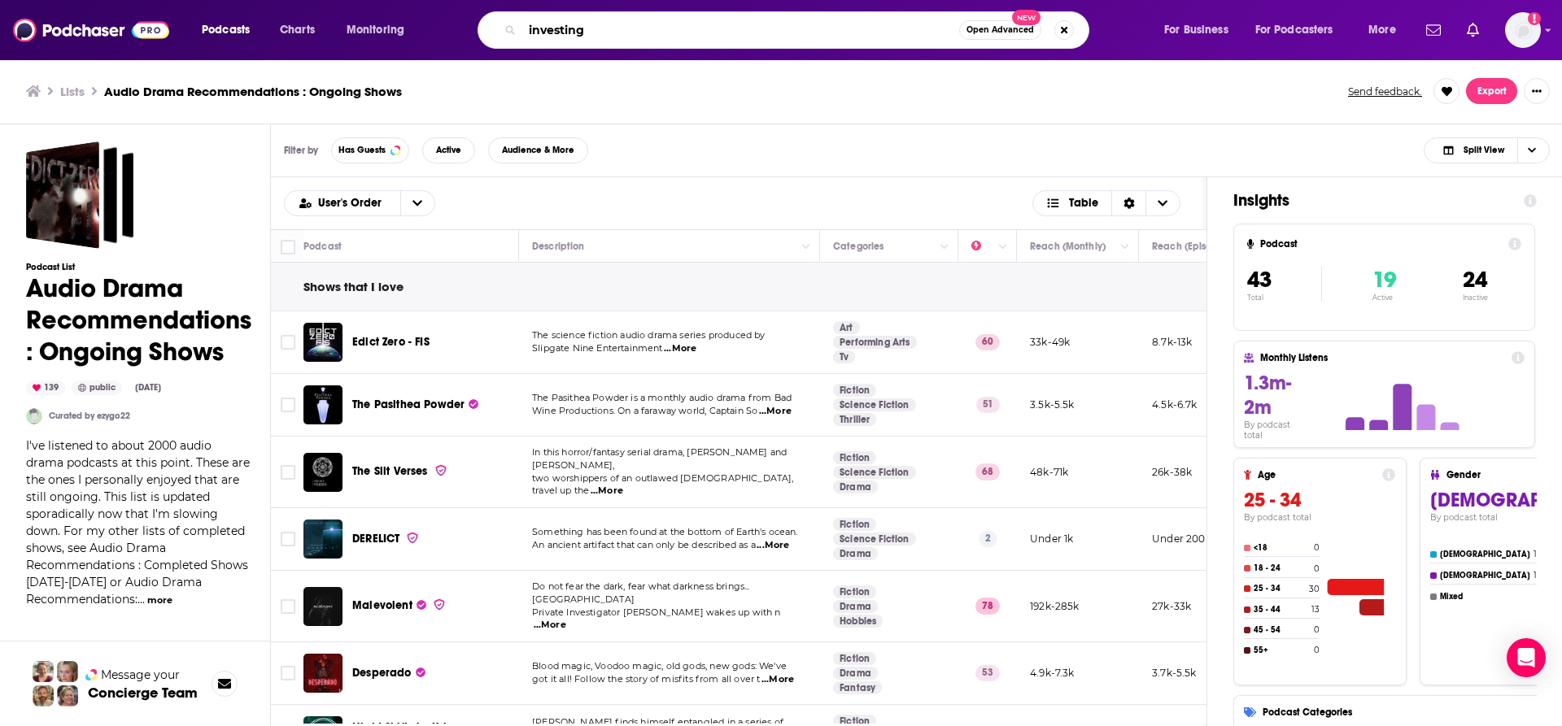 The image size is (1562, 726). What do you see at coordinates (1537, 91) in the screenshot?
I see `button: Show More Button` at bounding box center [1537, 91].